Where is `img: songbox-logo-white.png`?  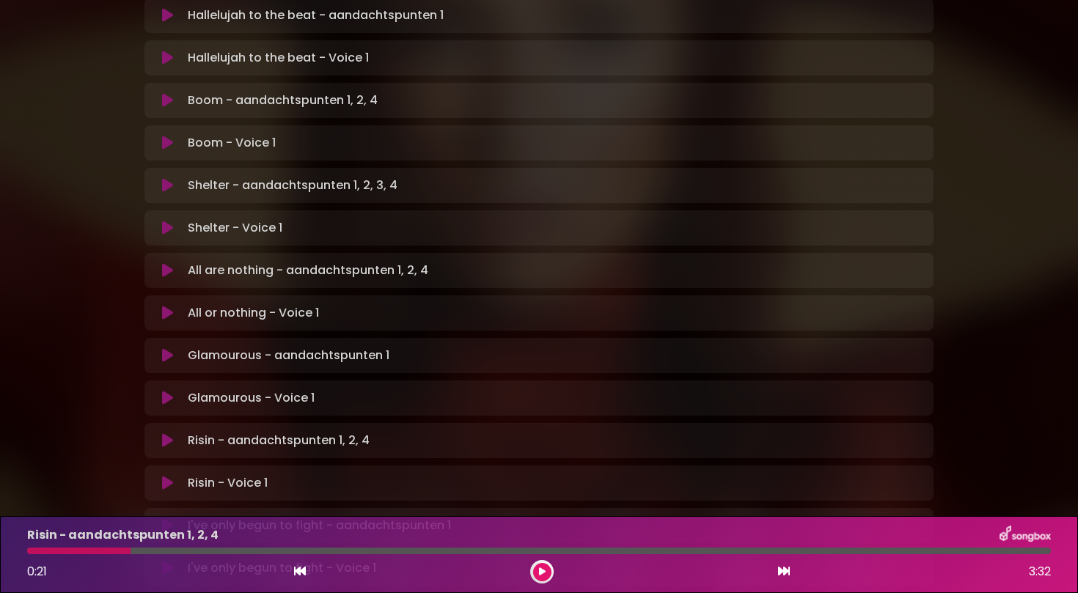 img: songbox-logo-white.png is located at coordinates (1025, 535).